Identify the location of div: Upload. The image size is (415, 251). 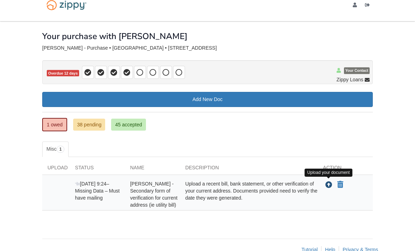
(56, 169).